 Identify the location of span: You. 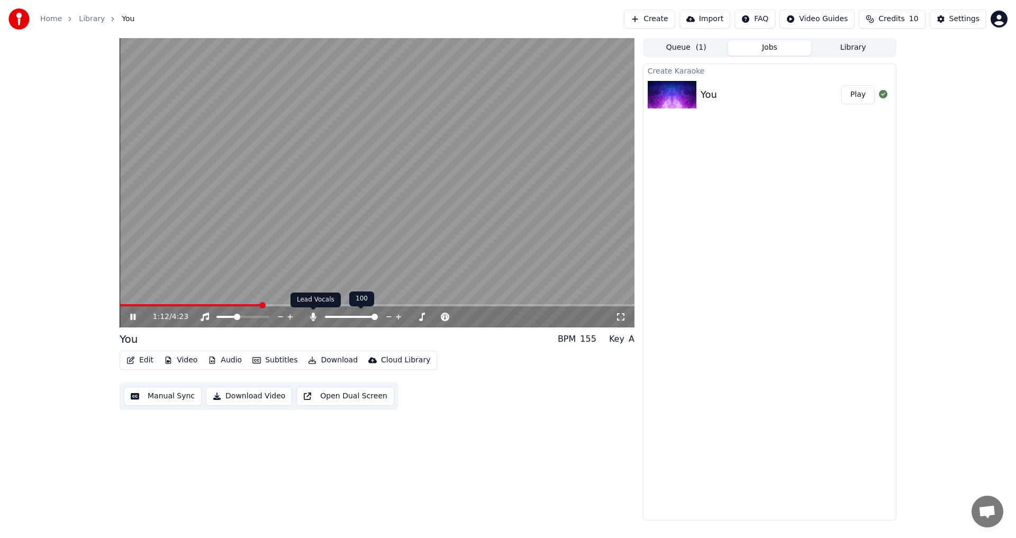
(128, 19).